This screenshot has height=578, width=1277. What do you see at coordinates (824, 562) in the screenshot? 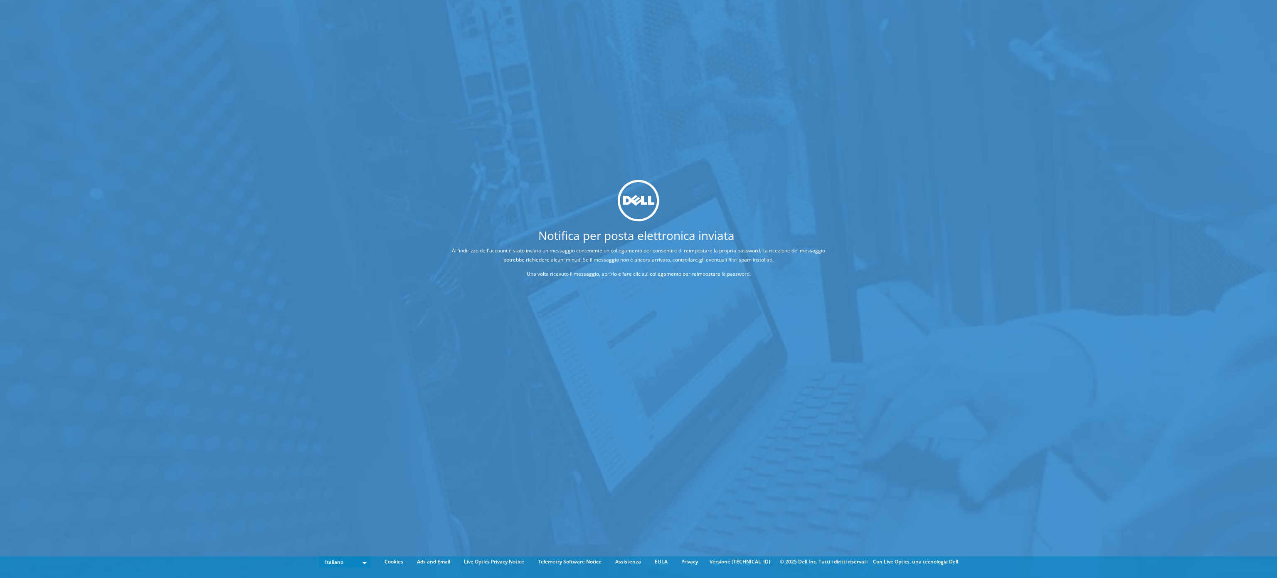
I see `li: © 2025 Dell Inc. Tutti i diritti riservati` at bounding box center [824, 562].